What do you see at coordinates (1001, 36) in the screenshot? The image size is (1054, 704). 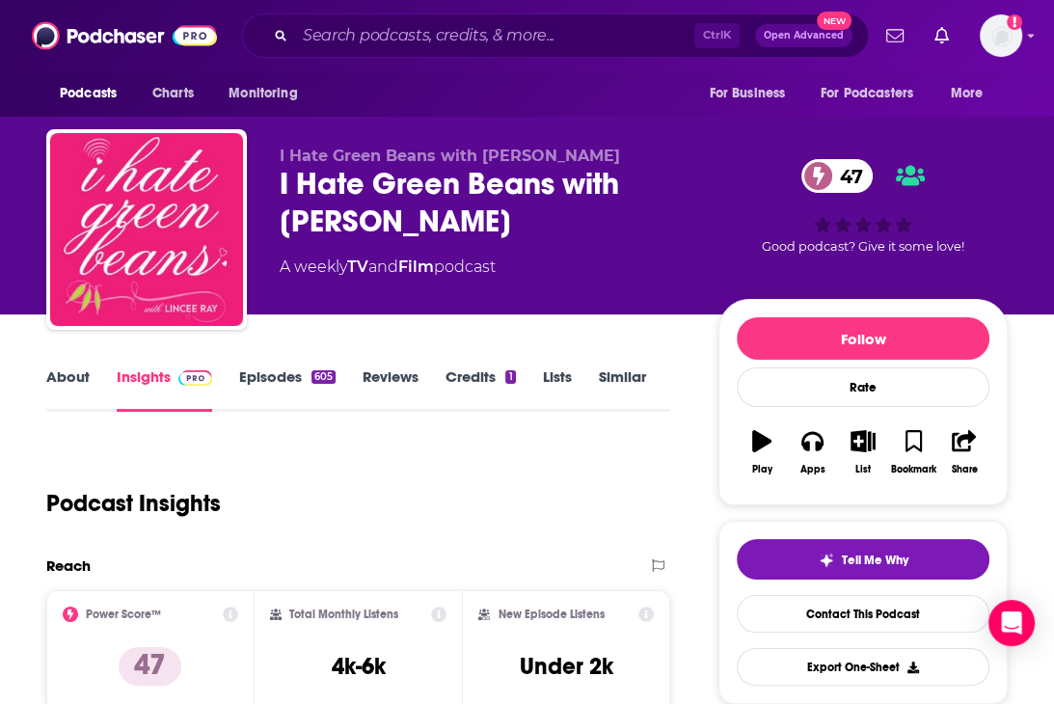 I see `button: Show profile menu` at bounding box center [1001, 36].